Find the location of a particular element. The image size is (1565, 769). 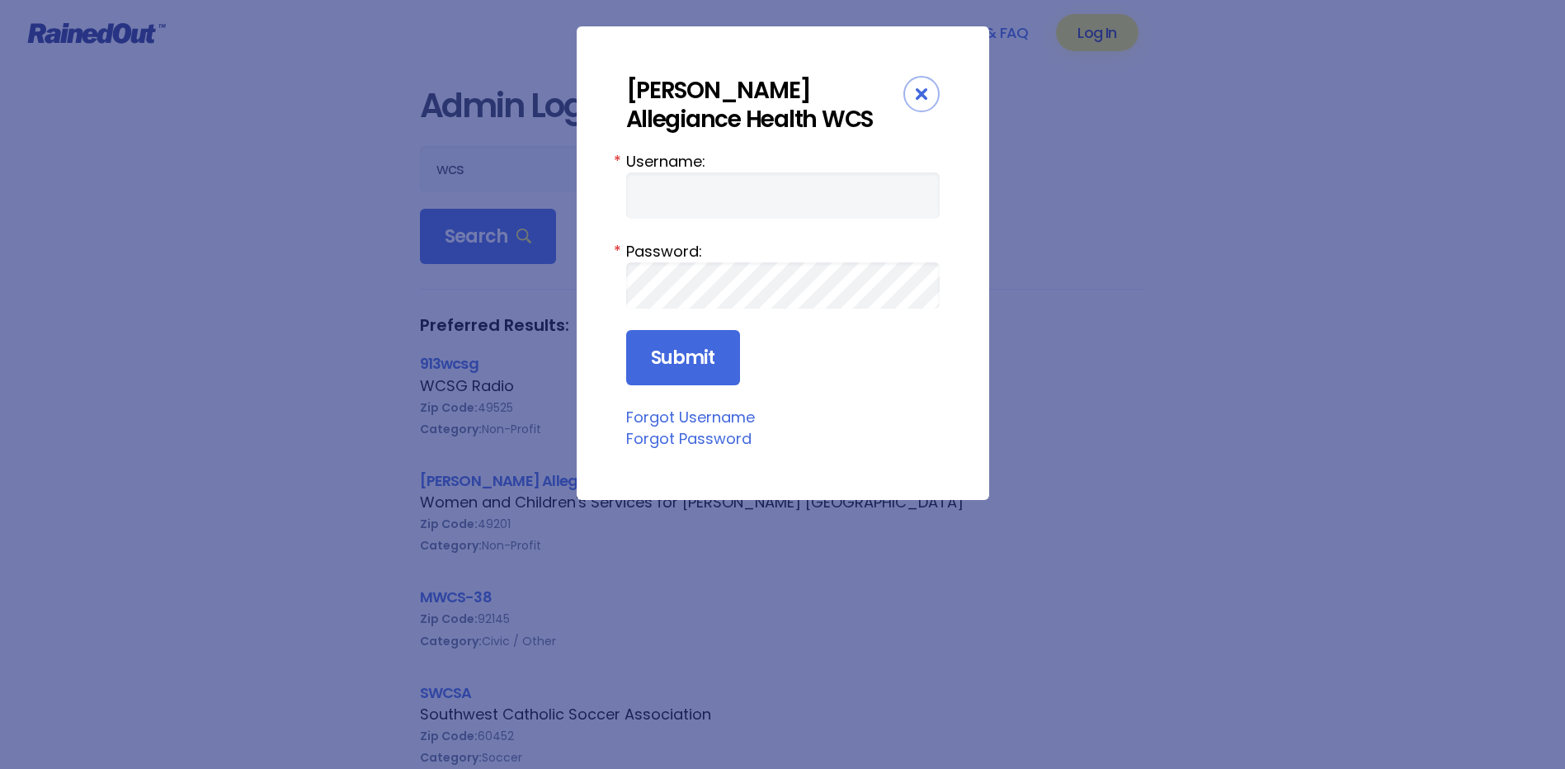

label: Password: is located at coordinates (783, 251).